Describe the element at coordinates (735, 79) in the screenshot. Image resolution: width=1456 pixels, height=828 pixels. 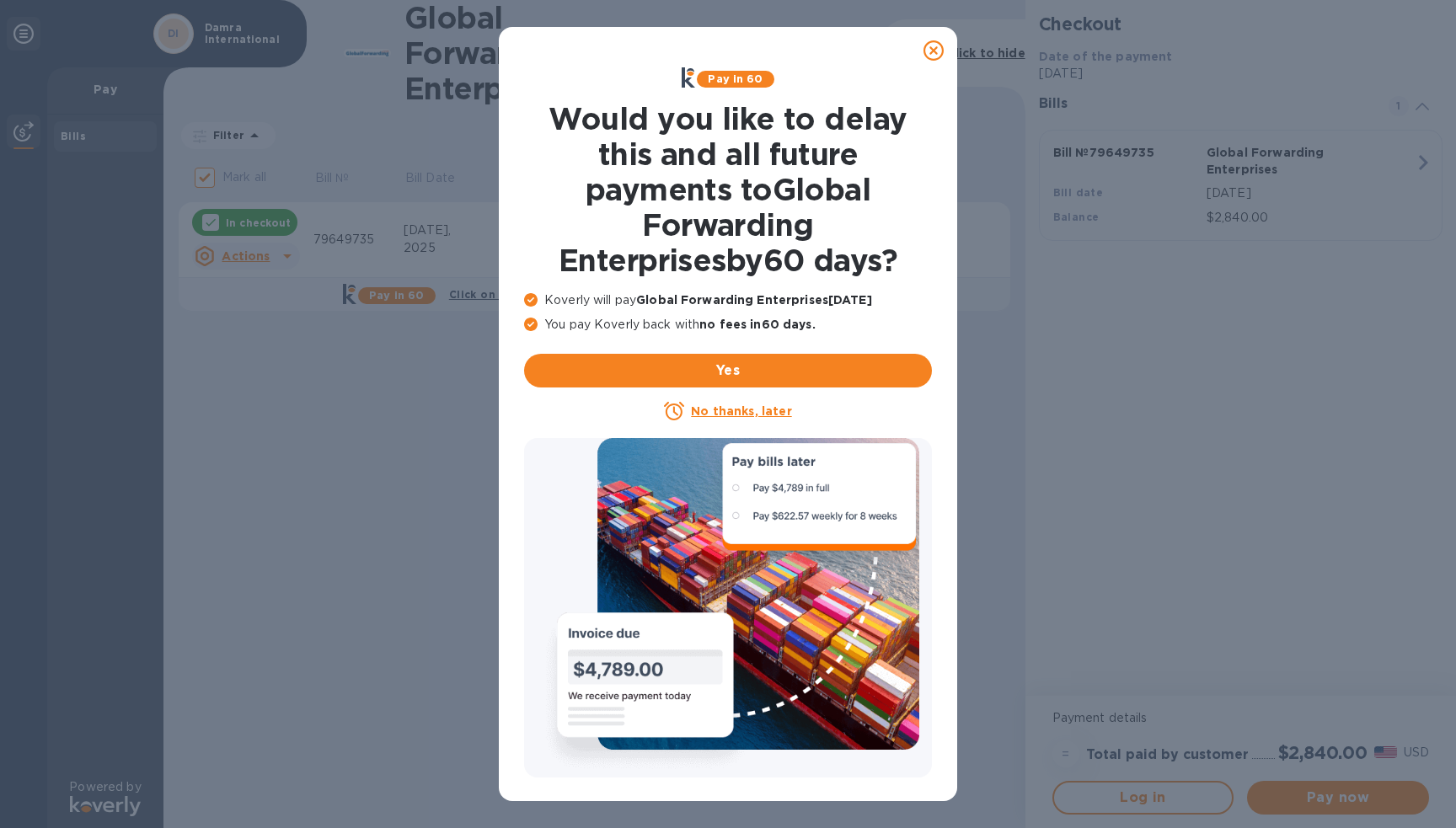
I see `b: Pay in 60` at that location.